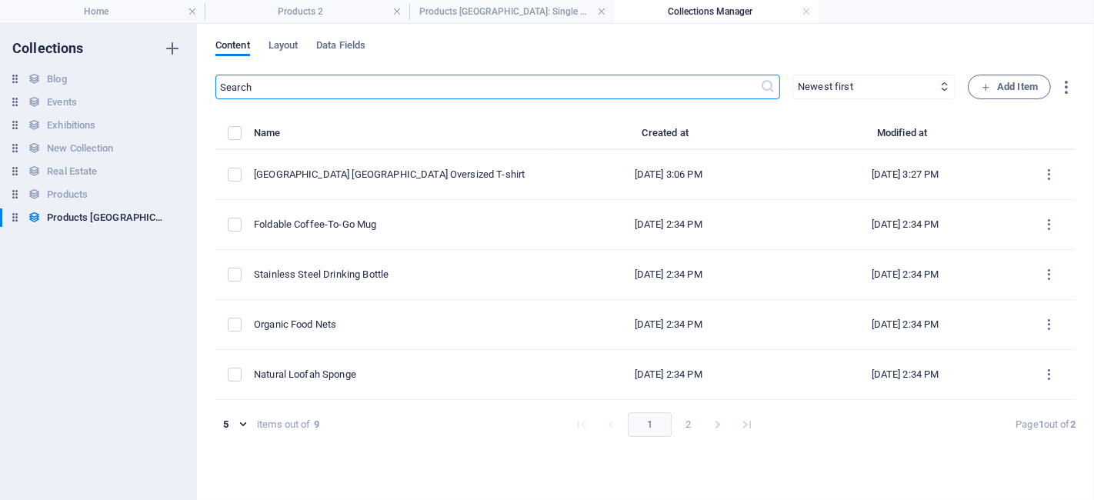  Describe the element at coordinates (56, 79) in the screenshot. I see `h6: Blog` at that location.